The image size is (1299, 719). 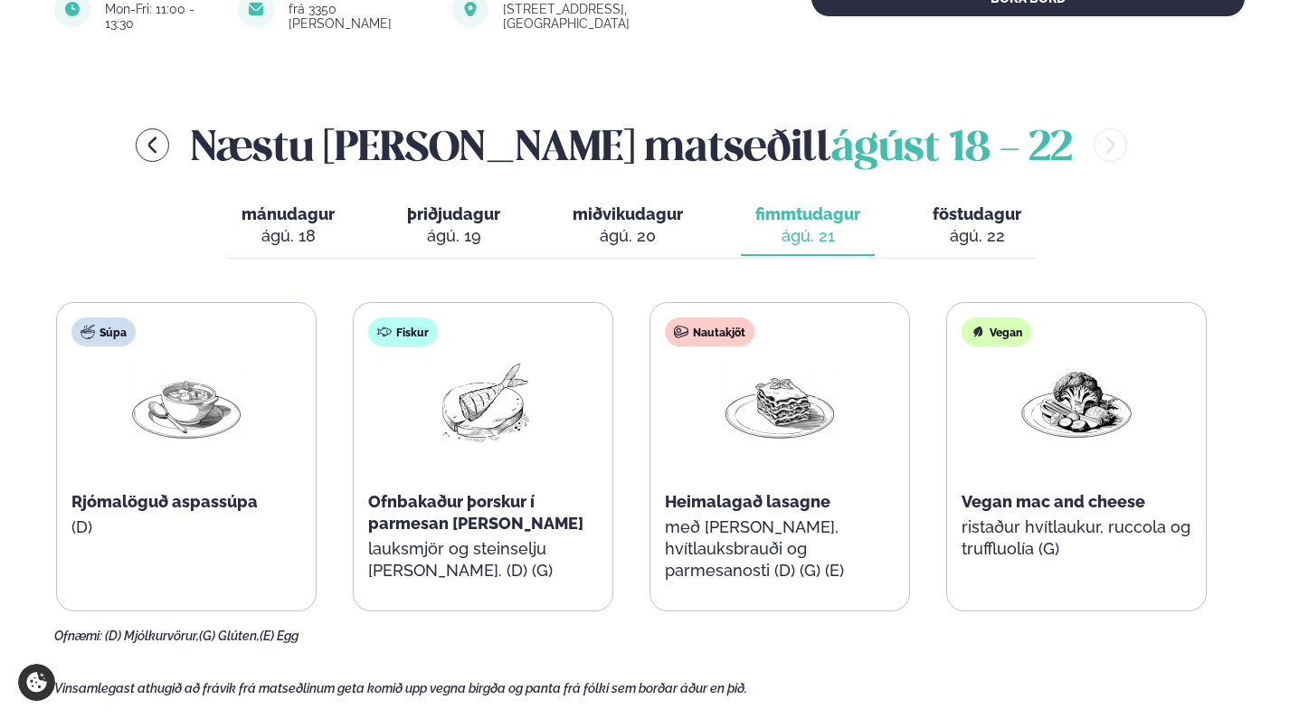 What do you see at coordinates (977, 236) in the screenshot?
I see `div: ágú. 22` at bounding box center [977, 236].